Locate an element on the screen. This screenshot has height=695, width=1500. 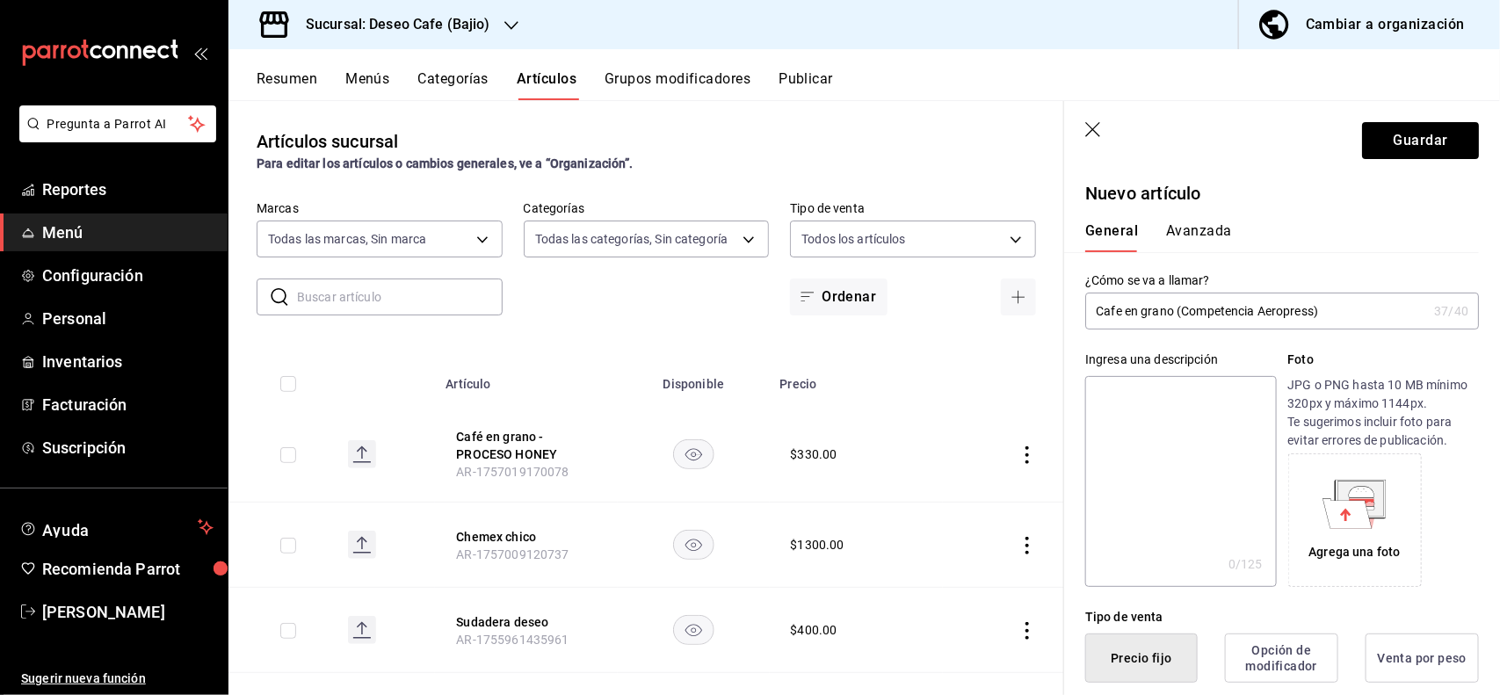
p: Nuevo artículo is located at coordinates (1282, 193).